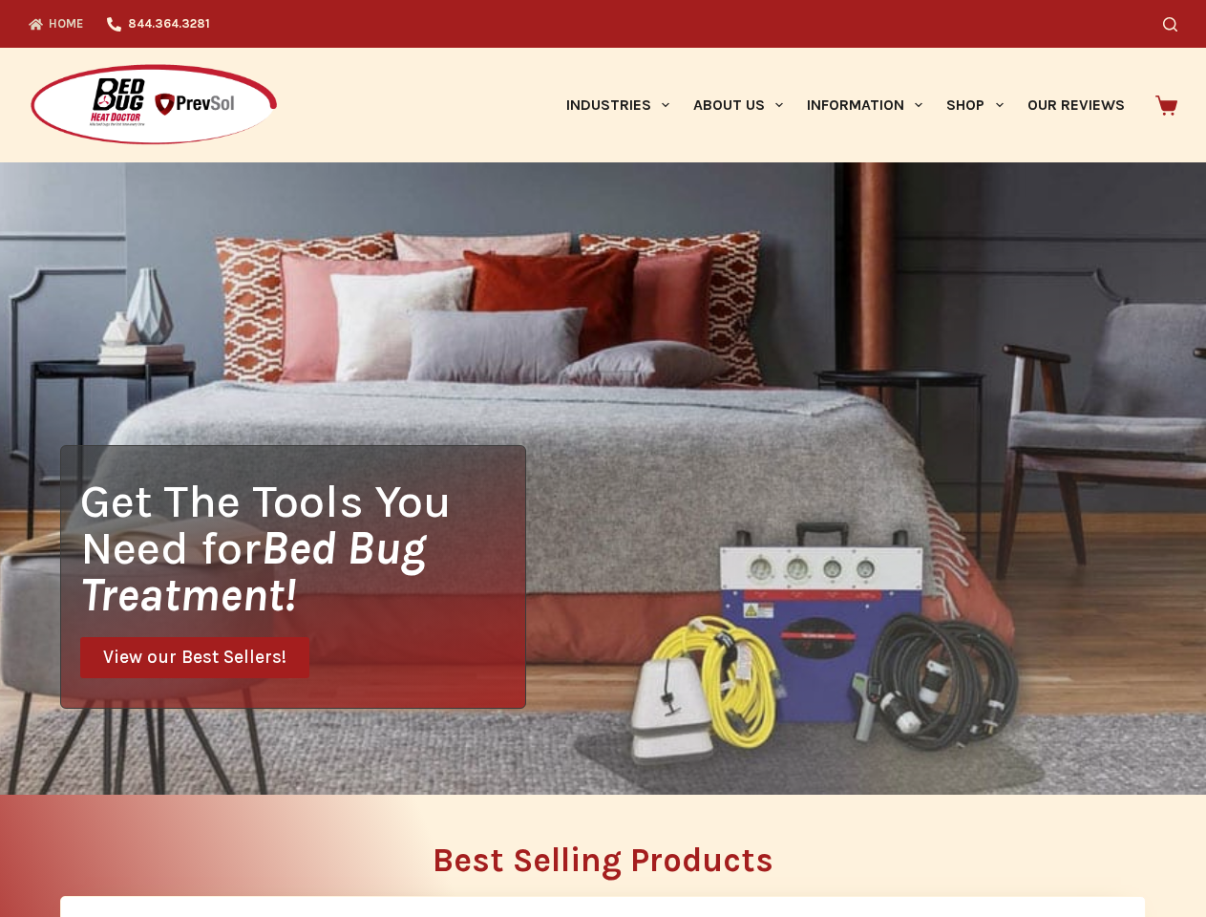 This screenshot has width=1206, height=917. Describe the element at coordinates (845, 105) in the screenshot. I see `nav: Primary` at that location.